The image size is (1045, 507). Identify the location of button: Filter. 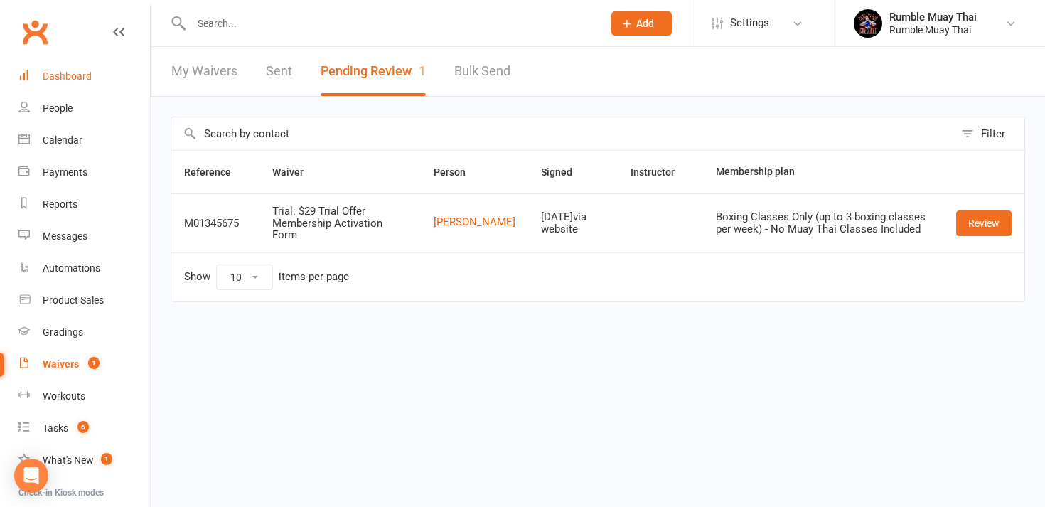
(988, 134).